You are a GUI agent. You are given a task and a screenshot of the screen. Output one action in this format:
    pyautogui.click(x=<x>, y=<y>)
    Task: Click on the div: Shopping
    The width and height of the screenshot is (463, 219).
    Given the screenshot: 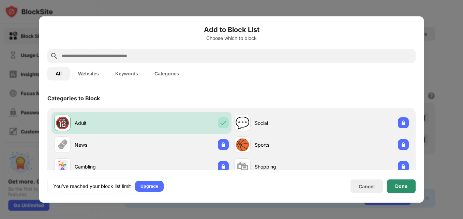 What is the action you would take?
    pyautogui.click(x=288, y=166)
    